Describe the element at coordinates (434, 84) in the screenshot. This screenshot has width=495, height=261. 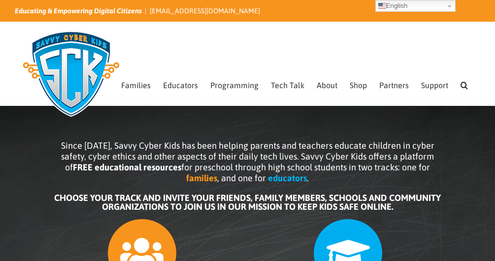
I see `a: Support` at that location.